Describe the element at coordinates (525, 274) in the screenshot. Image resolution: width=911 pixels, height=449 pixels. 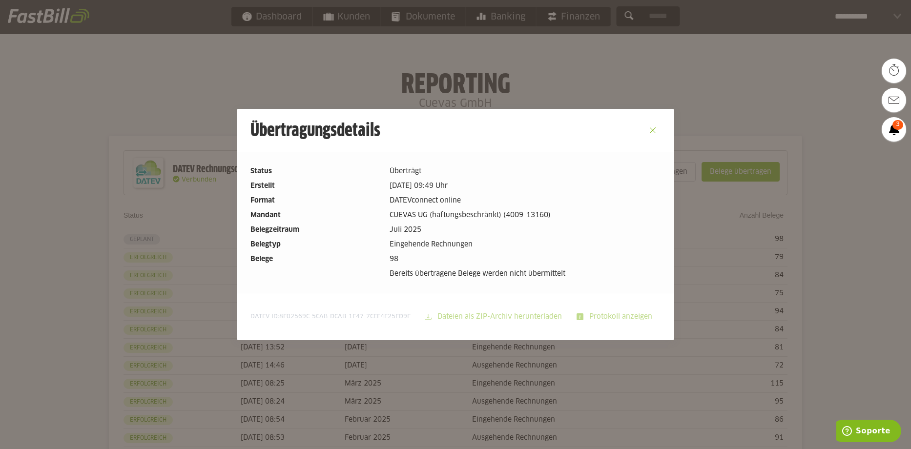
I see `dd: Bereits übertragene Belege werden nicht übermittelt` at that location.